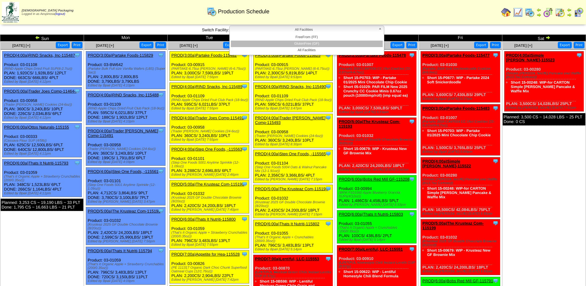  Describe the element at coordinates (37, 127) in the screenshot. I see `a: PROD(6:00a)Ottos Naturals-115155` at that location.